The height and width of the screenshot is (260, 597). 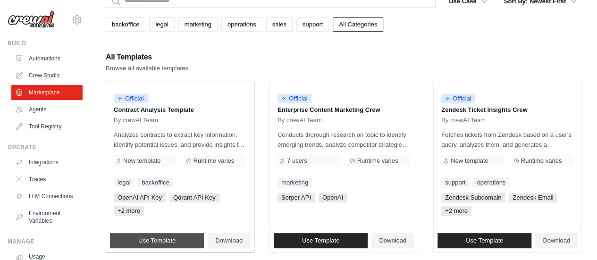 I want to click on a: Agents, so click(x=47, y=109).